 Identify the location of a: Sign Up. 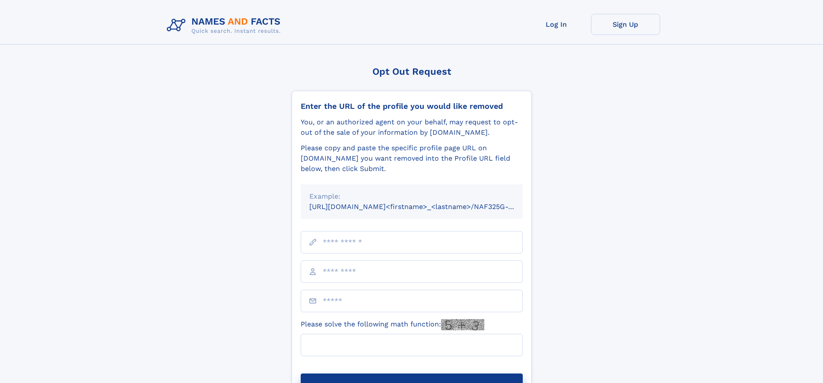
(626, 24).